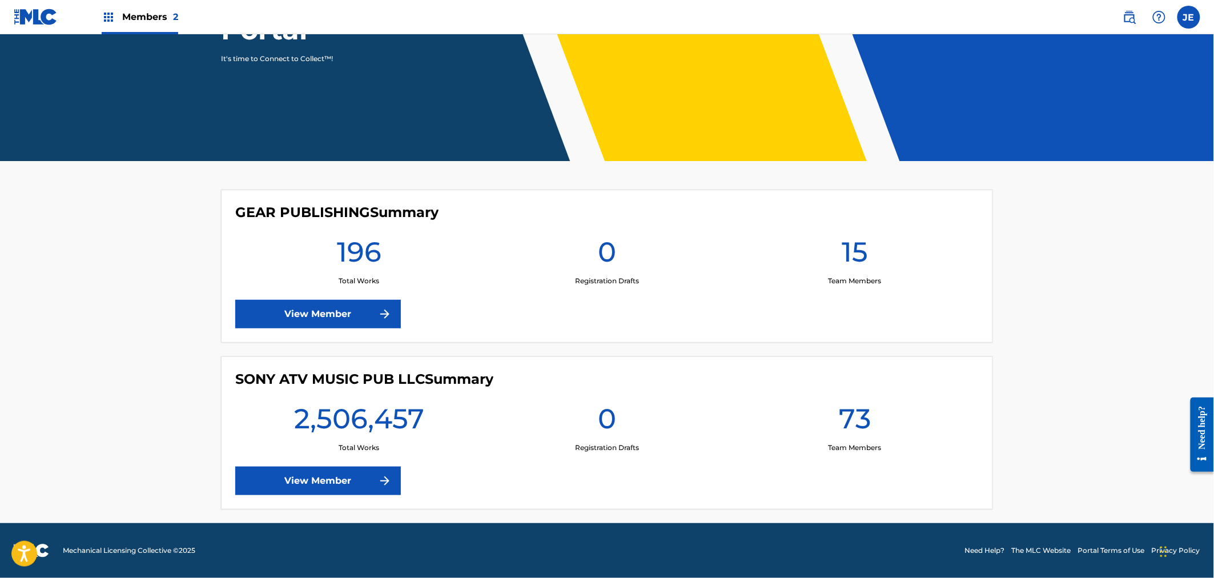 This screenshot has height=578, width=1214. What do you see at coordinates (20, 39) in the screenshot?
I see `div: Need help?` at bounding box center [20, 39].